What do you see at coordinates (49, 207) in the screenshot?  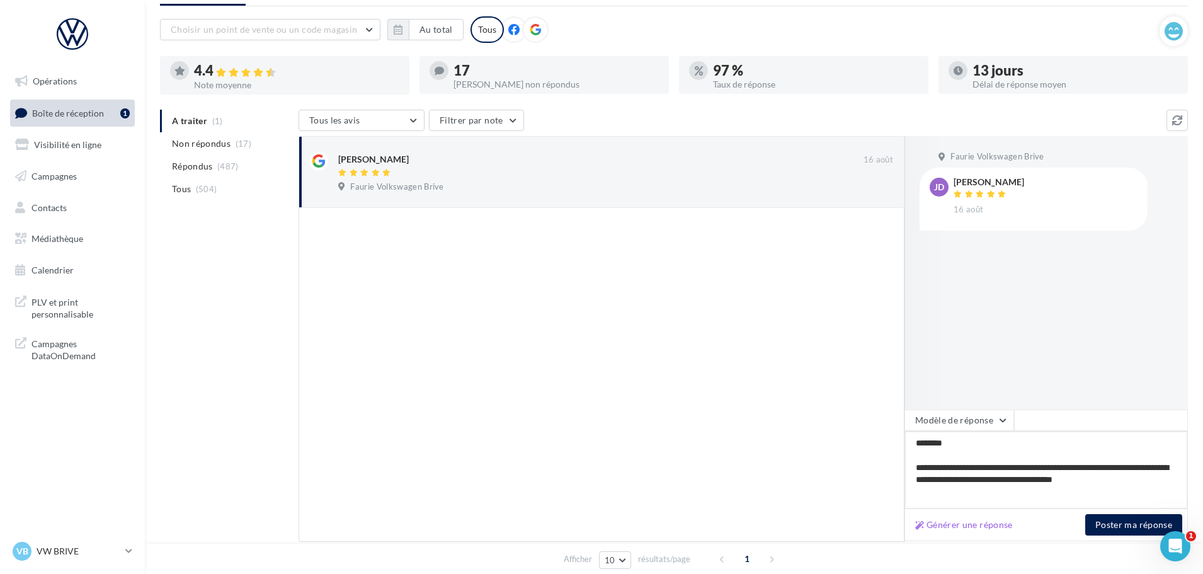 I see `span: Contacts` at bounding box center [49, 207].